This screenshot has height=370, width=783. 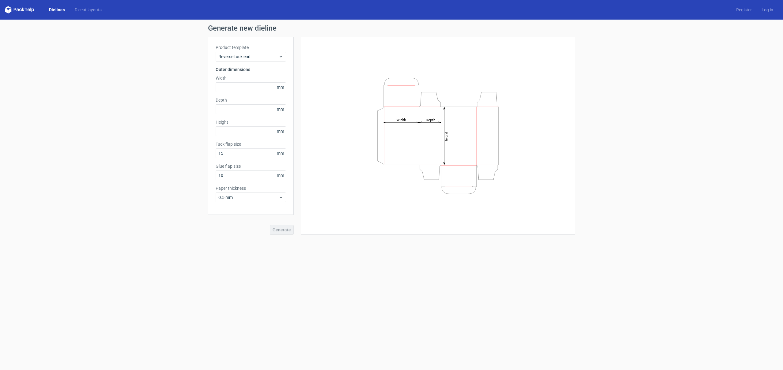 I want to click on tspan: Width, so click(x=401, y=120).